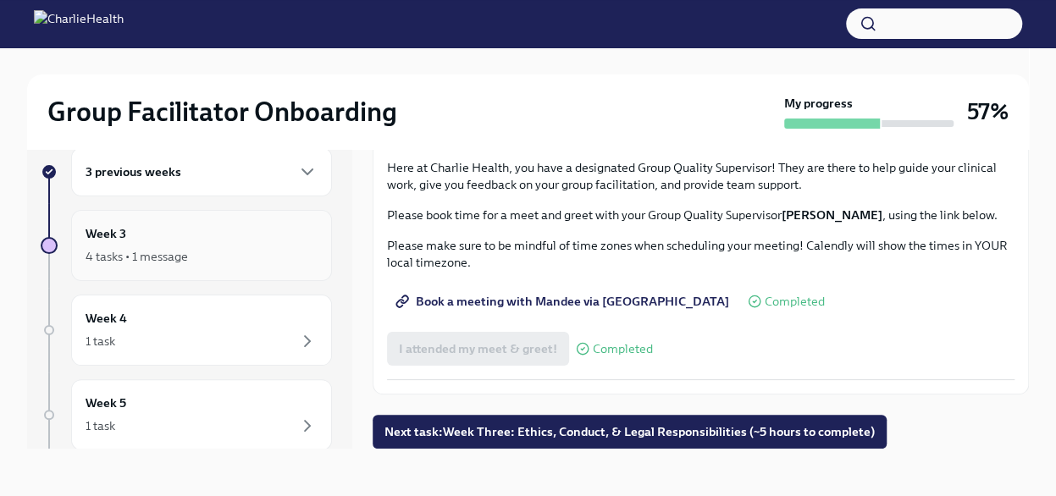 The width and height of the screenshot is (1056, 496). Describe the element at coordinates (629, 432) in the screenshot. I see `button: Next task:Week Three: Ethics, Conduct, & Legal Responsibilities (~5 hours to complete)` at that location.